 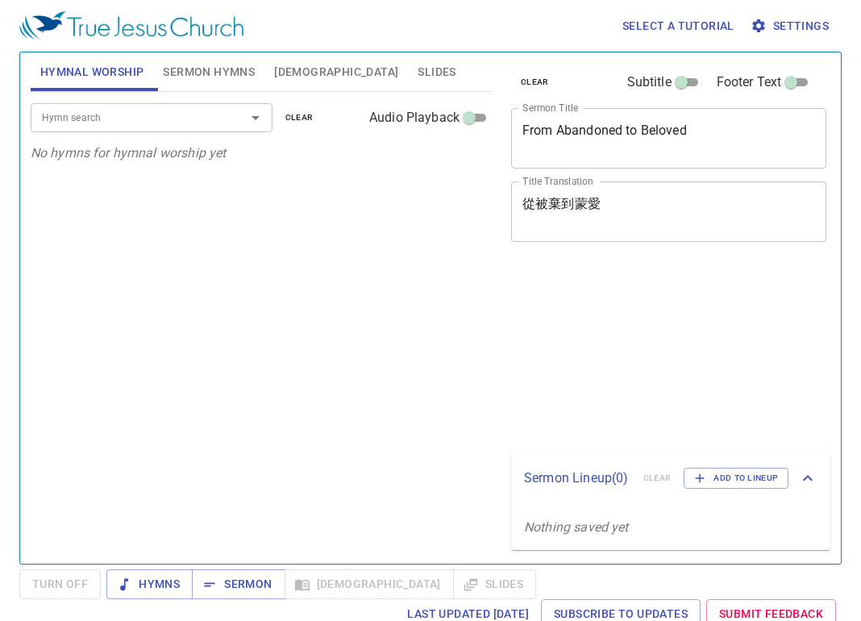 I want to click on span: Hymnal Worship, so click(x=92, y=72).